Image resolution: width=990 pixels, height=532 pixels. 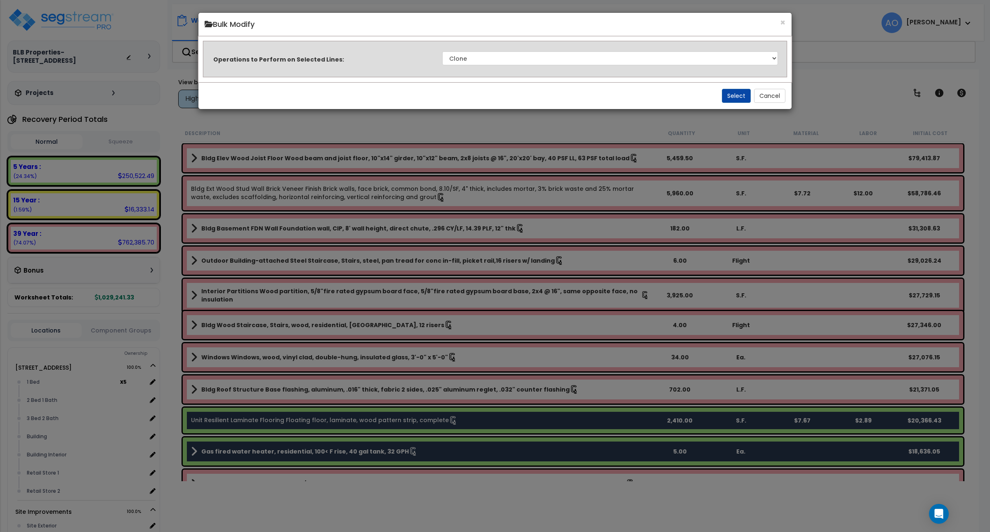 I want to click on button: Cancel, so click(x=770, y=96).